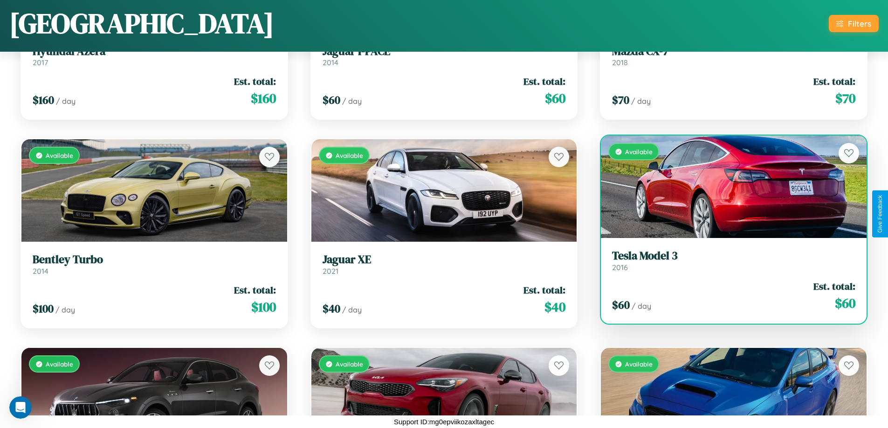  Describe the element at coordinates (154, 260) in the screenshot. I see `h3: Bentley Turbo` at that location.